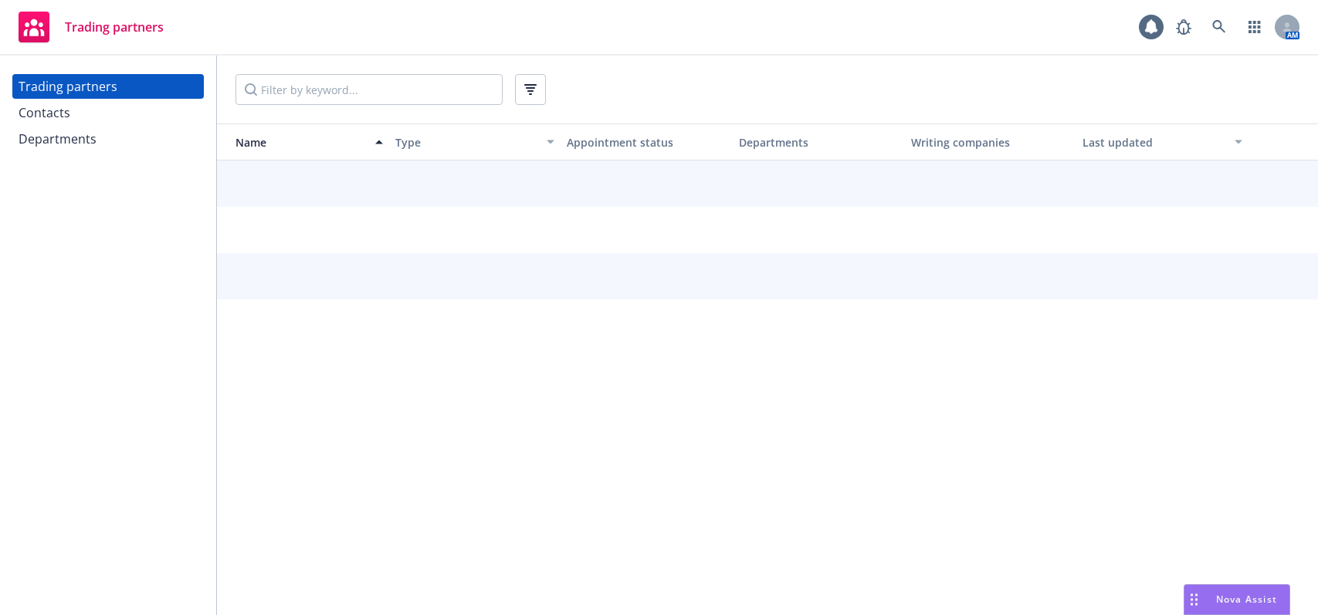 Image resolution: width=1318 pixels, height=615 pixels. I want to click on button: Departments, so click(818, 142).